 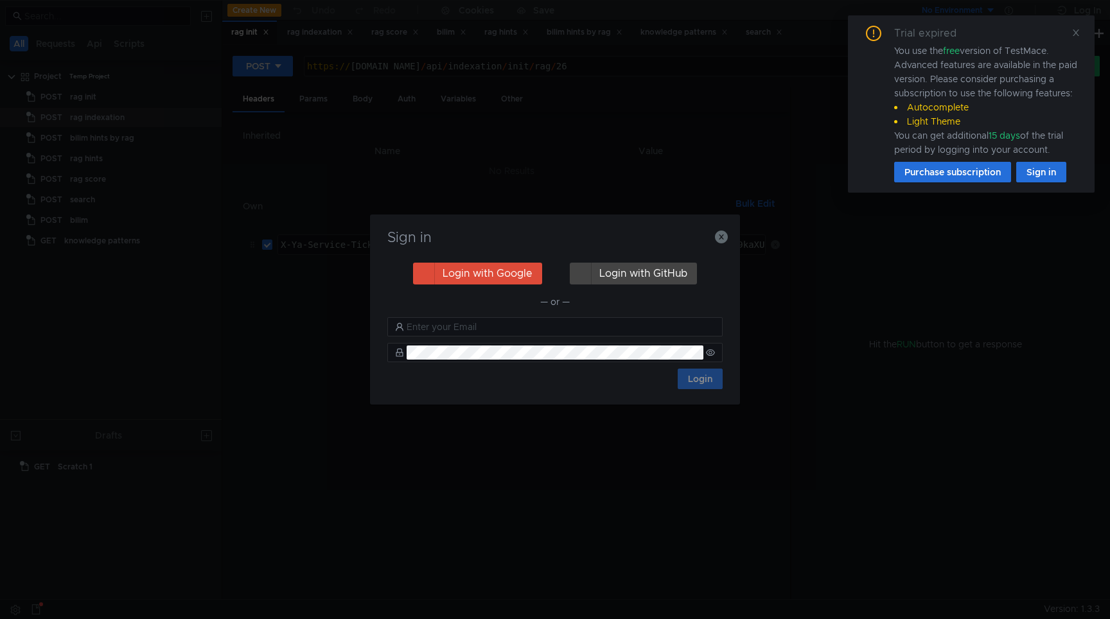 I want to click on div: You use the version of TestMace. Advanced features are available in the paid version. Please cons..., so click(x=987, y=100).